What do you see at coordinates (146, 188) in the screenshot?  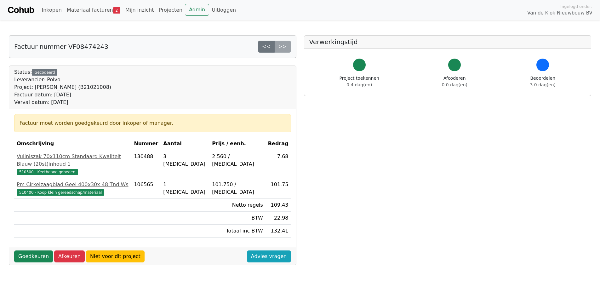 I see `td: 106565` at bounding box center [146, 188].